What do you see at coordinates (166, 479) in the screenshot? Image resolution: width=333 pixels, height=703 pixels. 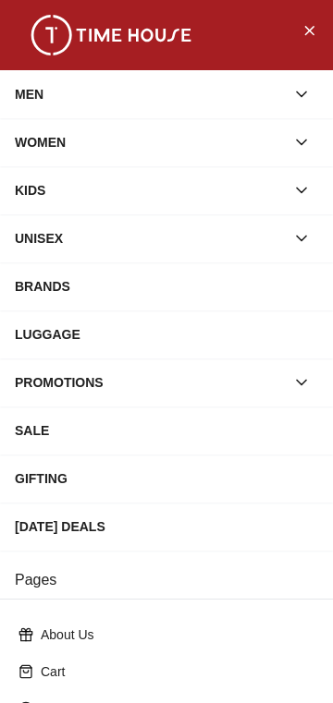 I see `div: GIFTING` at bounding box center [166, 479].